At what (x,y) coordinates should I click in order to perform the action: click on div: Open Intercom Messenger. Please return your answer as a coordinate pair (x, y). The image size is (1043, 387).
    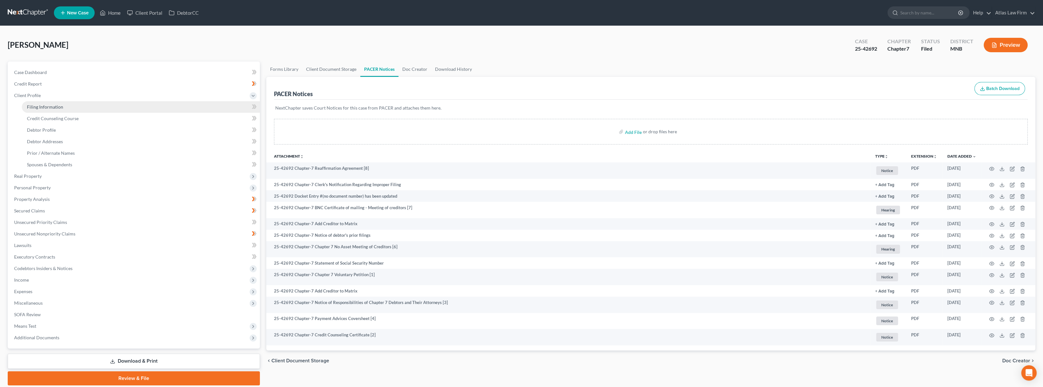
    Looking at the image, I should click on (1028, 373).